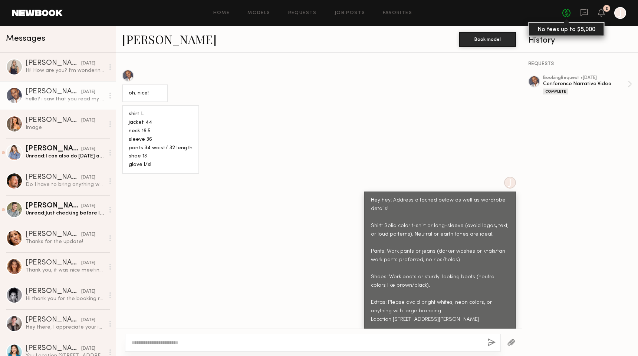 The image size is (638, 356). I want to click on div: History, so click(580, 40).